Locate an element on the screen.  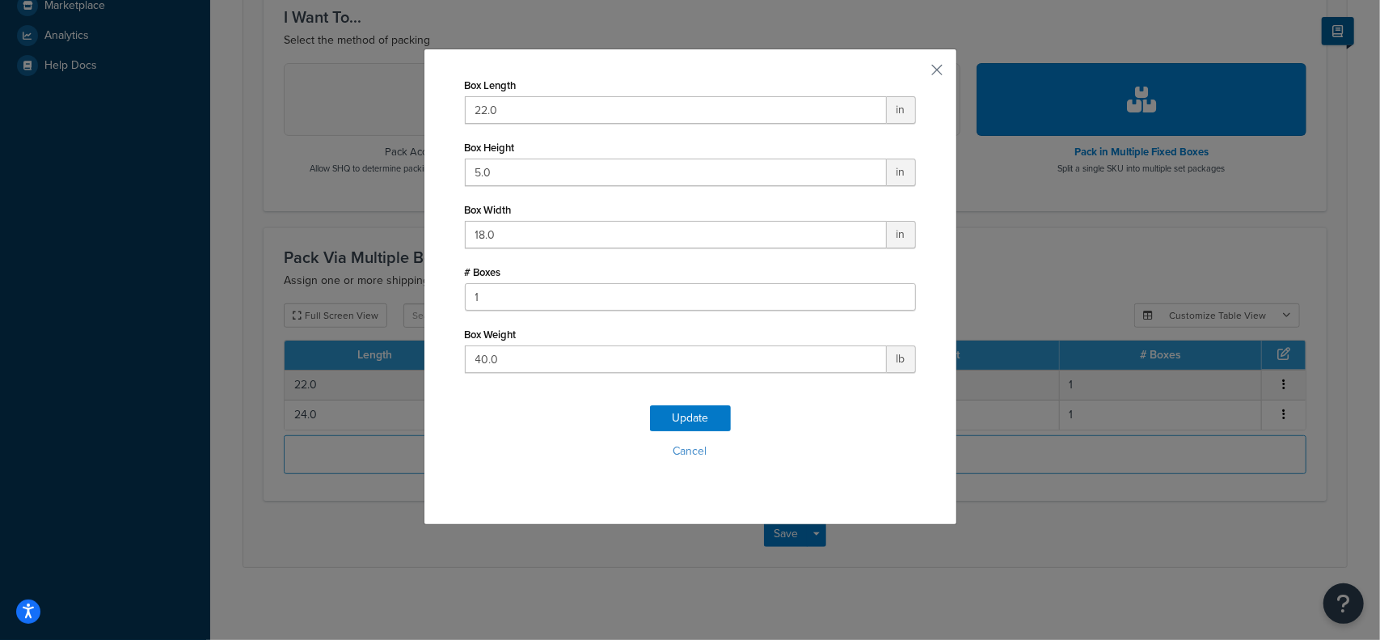
label: Box Weight is located at coordinates (491, 334).